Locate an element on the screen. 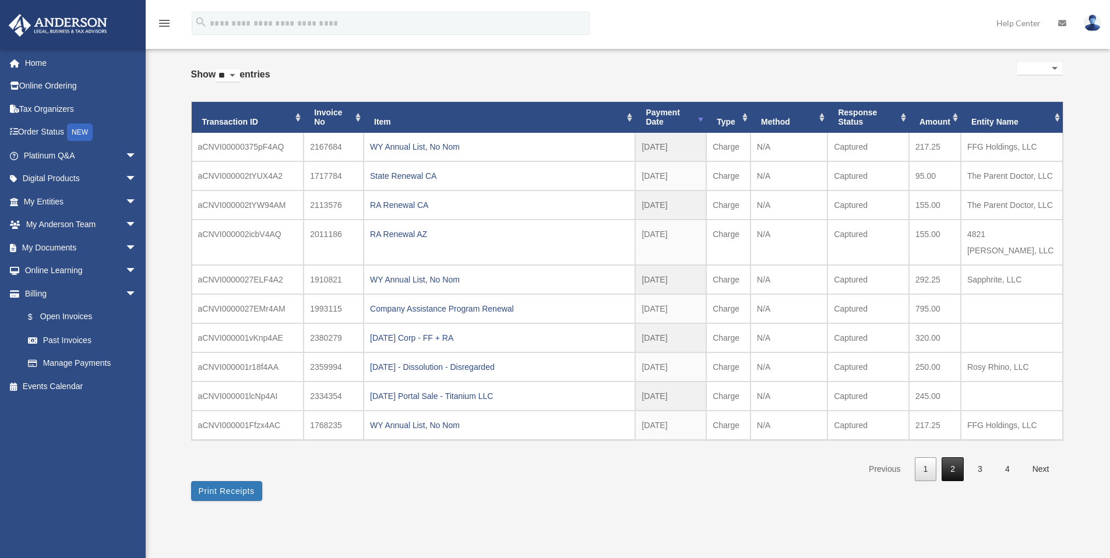 The image size is (1110, 558). td: aCNVI000001r18f4AA is located at coordinates (248, 367).